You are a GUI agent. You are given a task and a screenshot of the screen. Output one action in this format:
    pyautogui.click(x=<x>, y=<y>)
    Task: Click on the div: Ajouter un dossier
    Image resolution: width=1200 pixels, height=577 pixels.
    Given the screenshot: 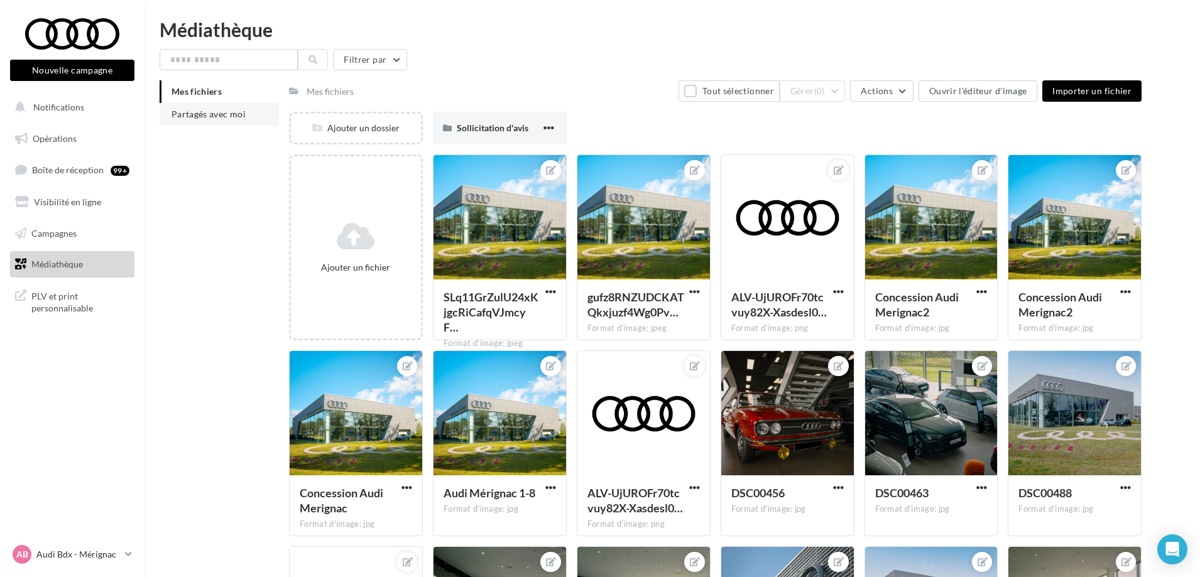 What is the action you would take?
    pyautogui.click(x=356, y=128)
    